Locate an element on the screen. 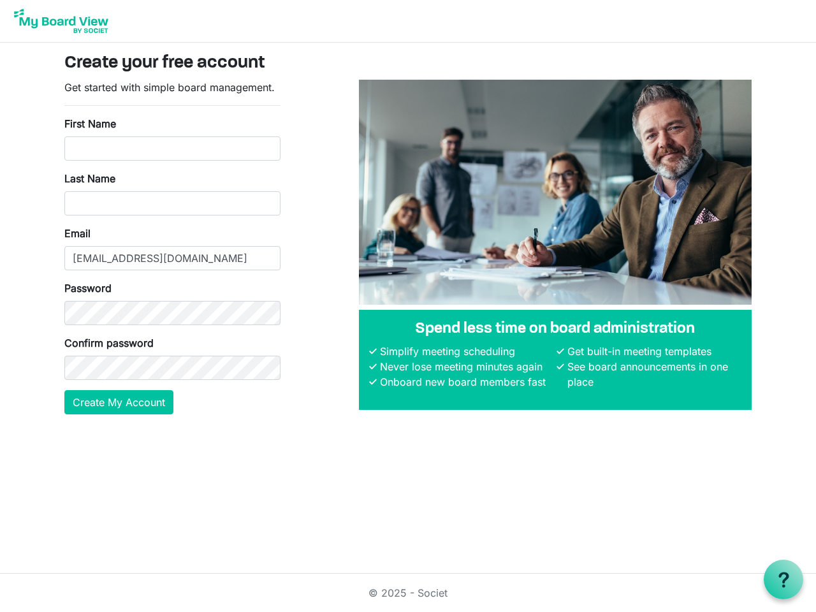 Image resolution: width=816 pixels, height=612 pixels. label: Confirm password is located at coordinates (109, 343).